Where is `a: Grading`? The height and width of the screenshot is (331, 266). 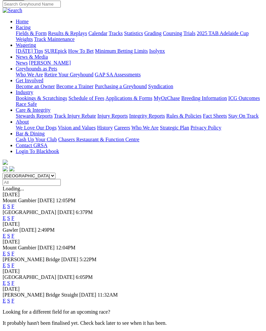
a: Grading is located at coordinates (153, 33).